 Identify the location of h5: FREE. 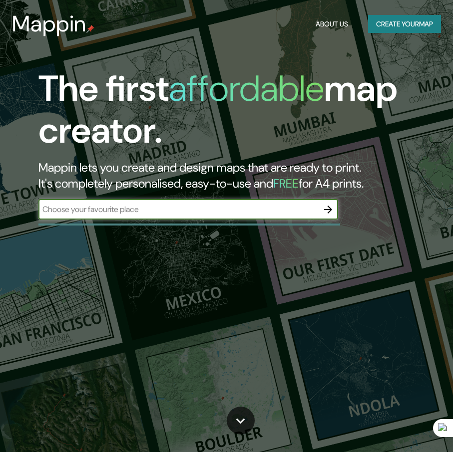
(285, 183).